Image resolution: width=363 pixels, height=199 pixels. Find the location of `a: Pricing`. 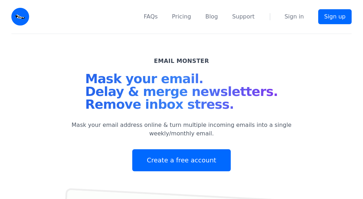

a: Pricing is located at coordinates (182, 17).